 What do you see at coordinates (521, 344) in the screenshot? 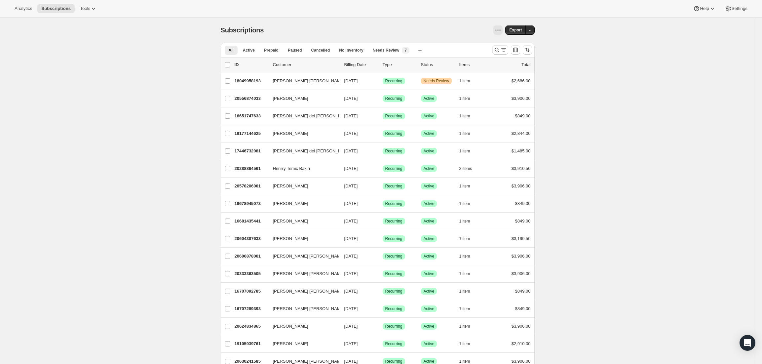
I see `span: $2,910.00` at bounding box center [521, 344].